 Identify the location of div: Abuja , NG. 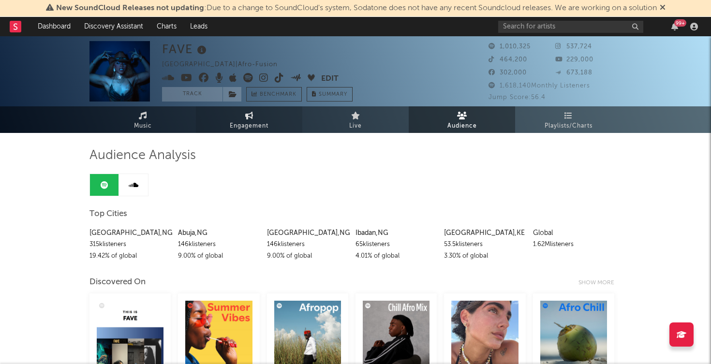
(219, 233).